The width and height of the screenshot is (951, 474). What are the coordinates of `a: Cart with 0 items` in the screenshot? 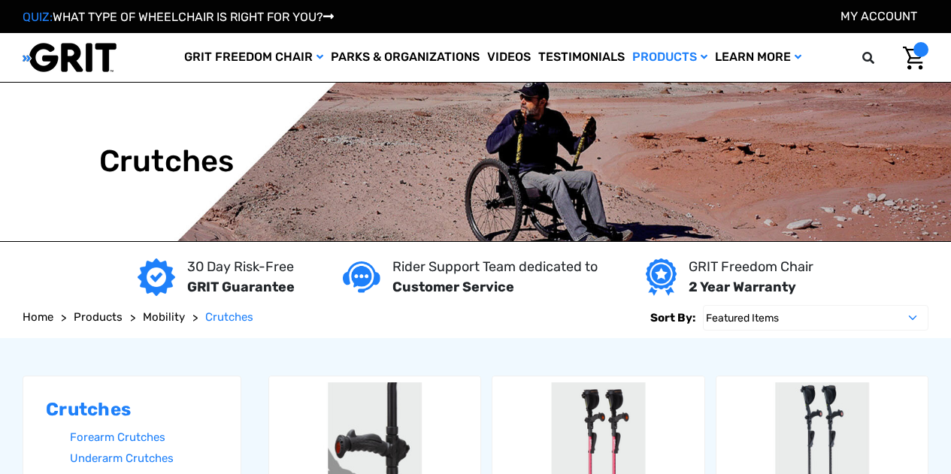 It's located at (910, 58).